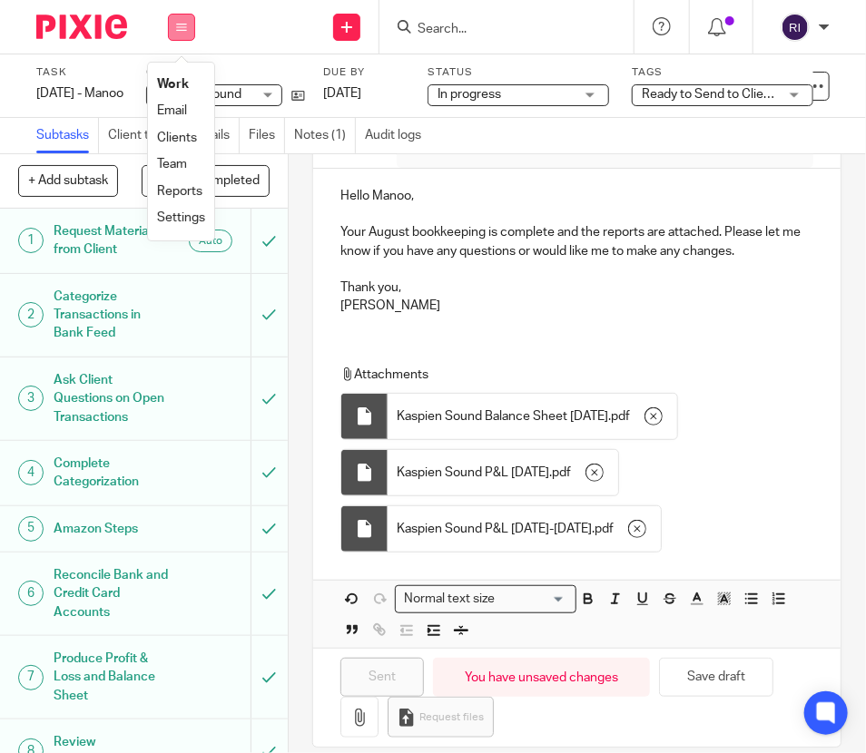 This screenshot has width=866, height=753. What do you see at coordinates (541, 677) in the screenshot?
I see `div: You have unsaved changes` at bounding box center [541, 677].